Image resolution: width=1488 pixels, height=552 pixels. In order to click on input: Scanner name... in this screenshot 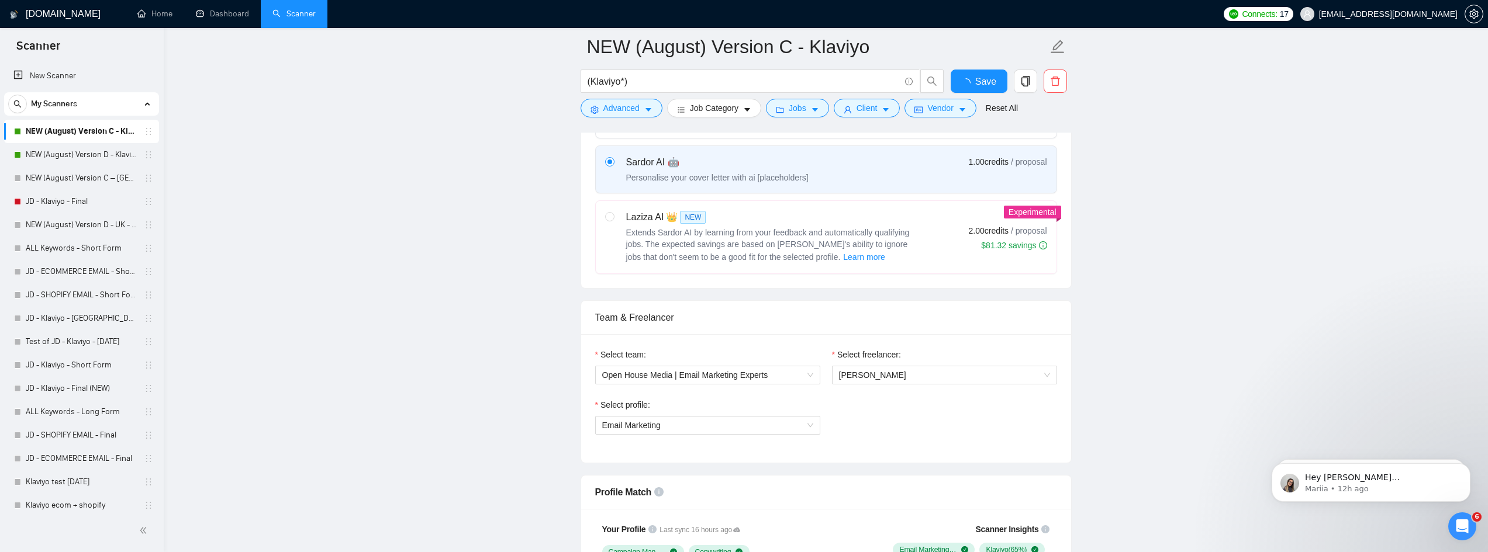, I will do `click(817, 47)`.